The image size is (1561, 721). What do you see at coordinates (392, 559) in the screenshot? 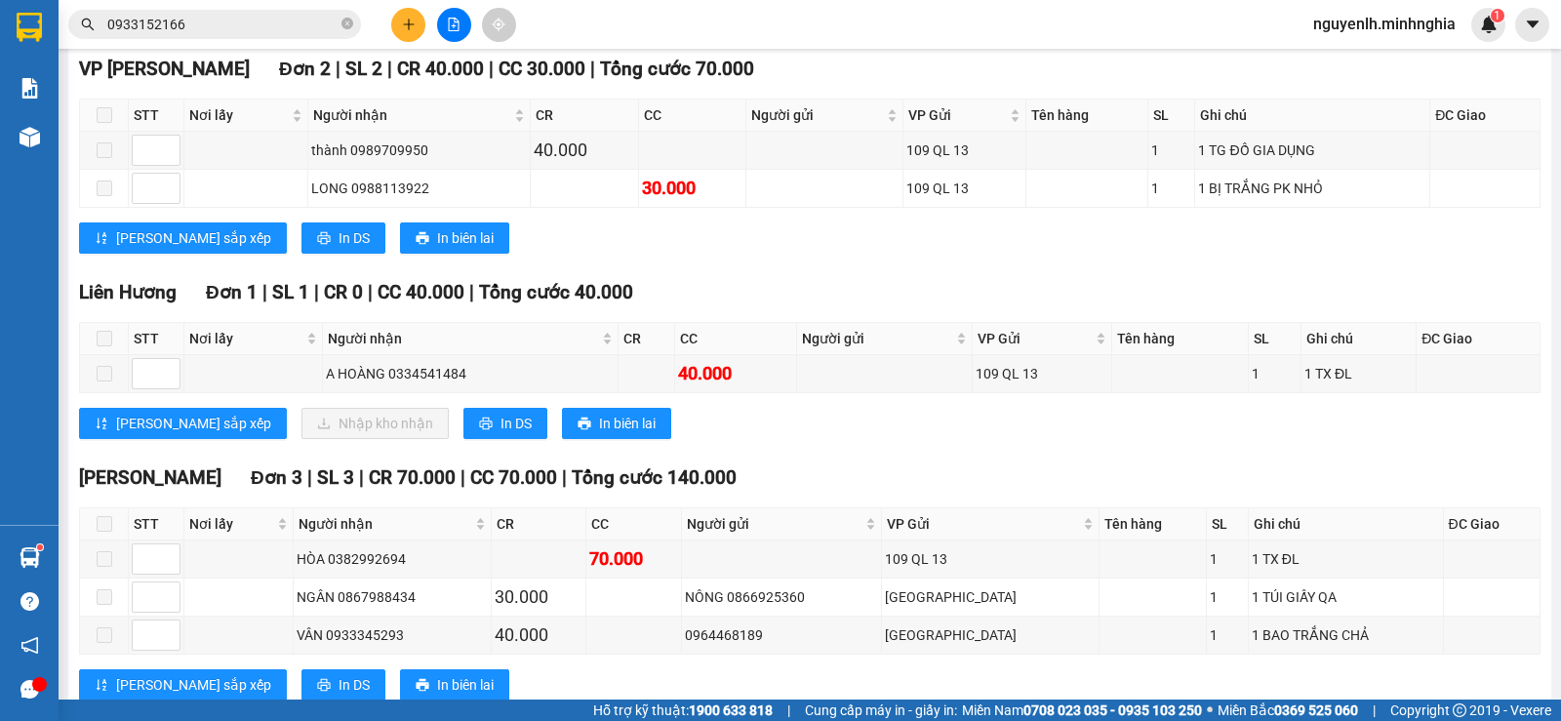
I see `div: HÒA 0382992694` at bounding box center [392, 559].